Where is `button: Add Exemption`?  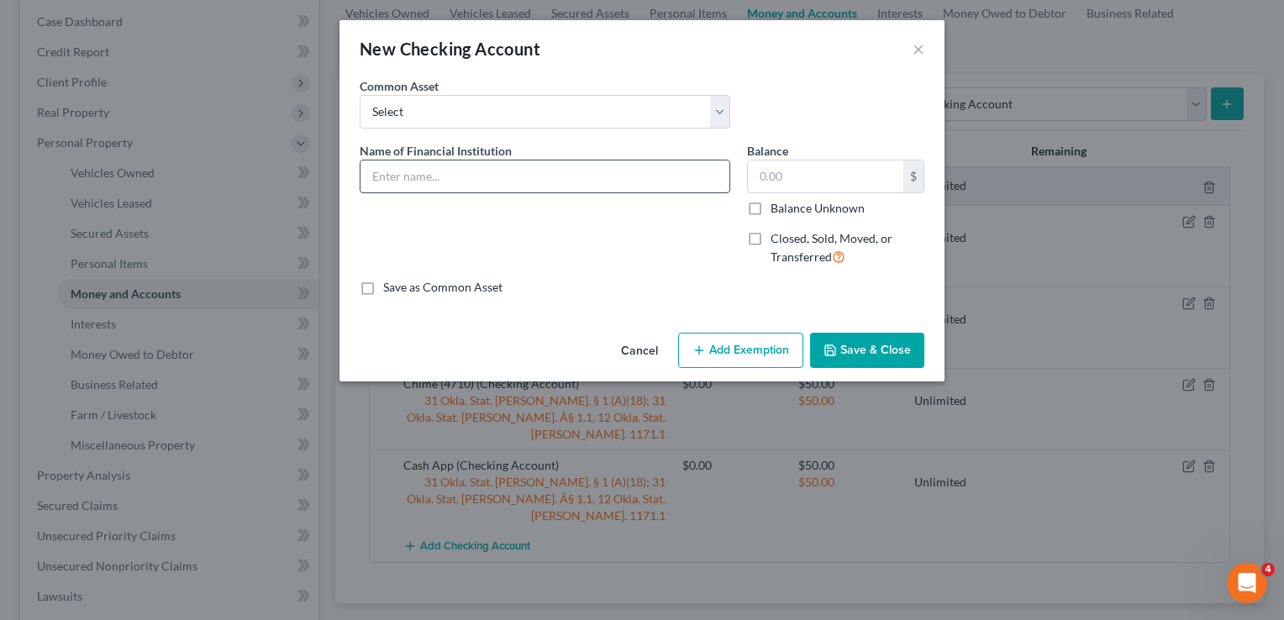
button: Add Exemption is located at coordinates (740, 350).